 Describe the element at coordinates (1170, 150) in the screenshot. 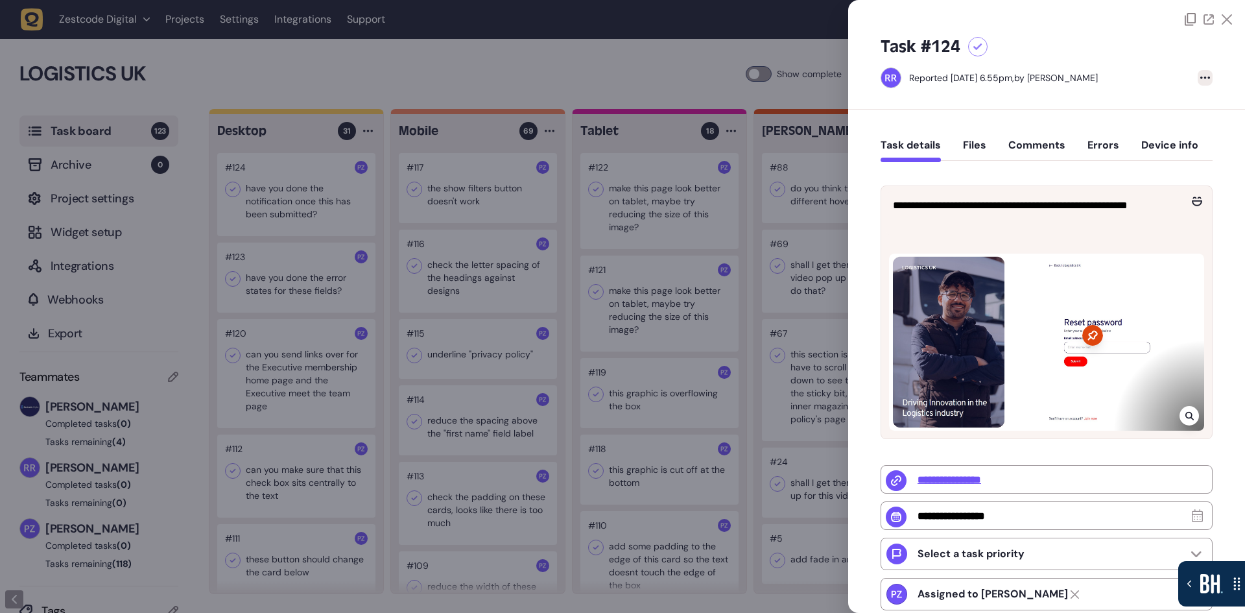

I see `button: Device info` at that location.